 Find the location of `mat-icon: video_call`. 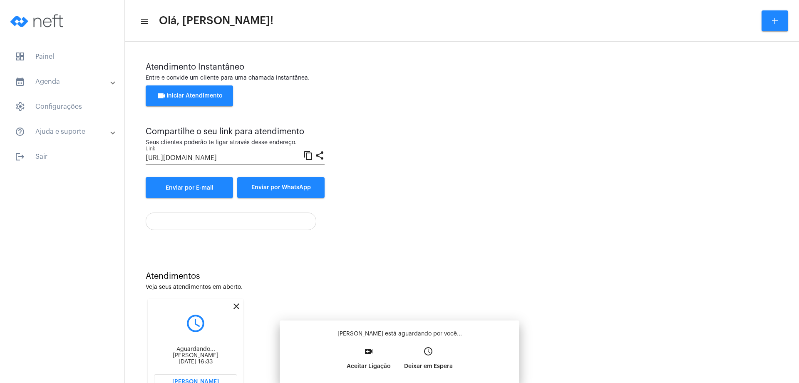

mat-icon: video_call is located at coordinates (369, 351).